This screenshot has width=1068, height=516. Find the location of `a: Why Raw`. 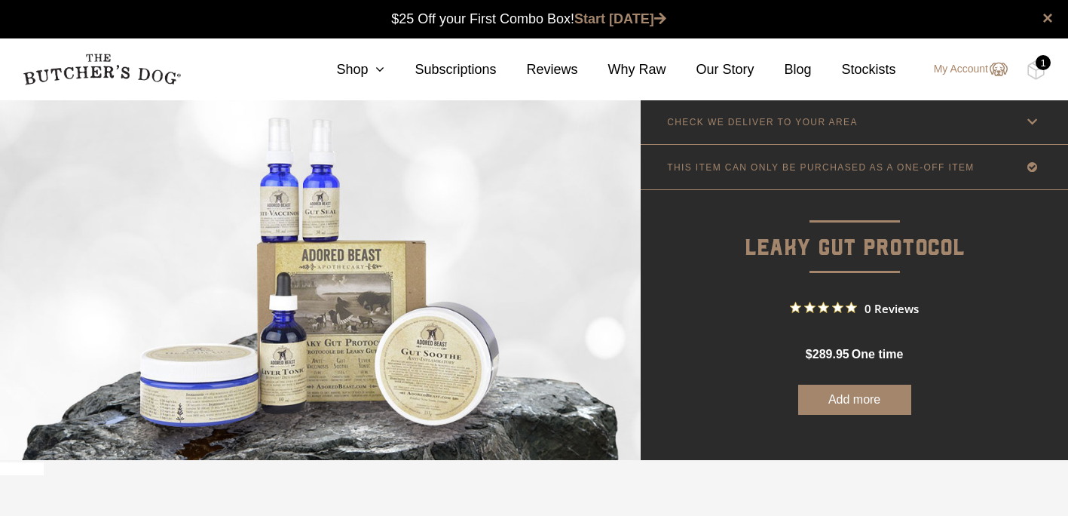

a: Why Raw is located at coordinates (622, 69).